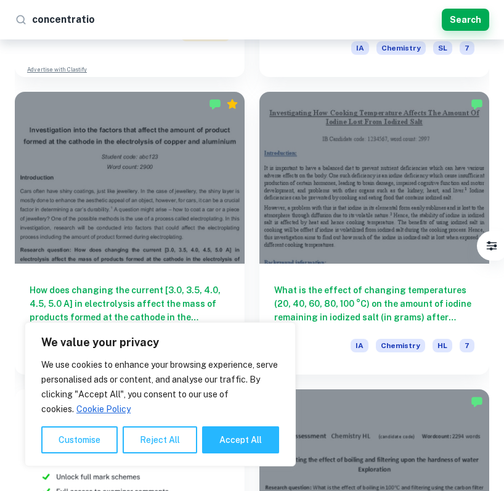 This screenshot has height=491, width=504. I want to click on a: How does changing the current [3.0, 3.5, 4.0, 4.5, 5.0 A] in electrolysis affect the mass of prod..., so click(129, 234).